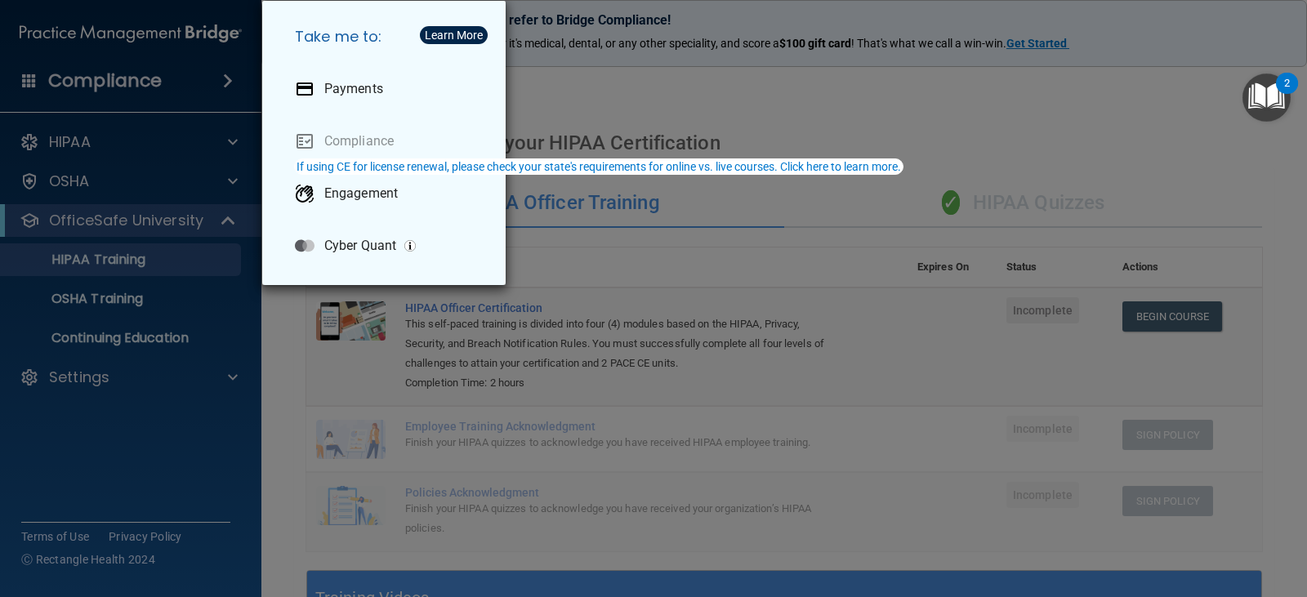 The height and width of the screenshot is (597, 1307). What do you see at coordinates (453, 35) in the screenshot?
I see `div: Learn More` at bounding box center [453, 35].